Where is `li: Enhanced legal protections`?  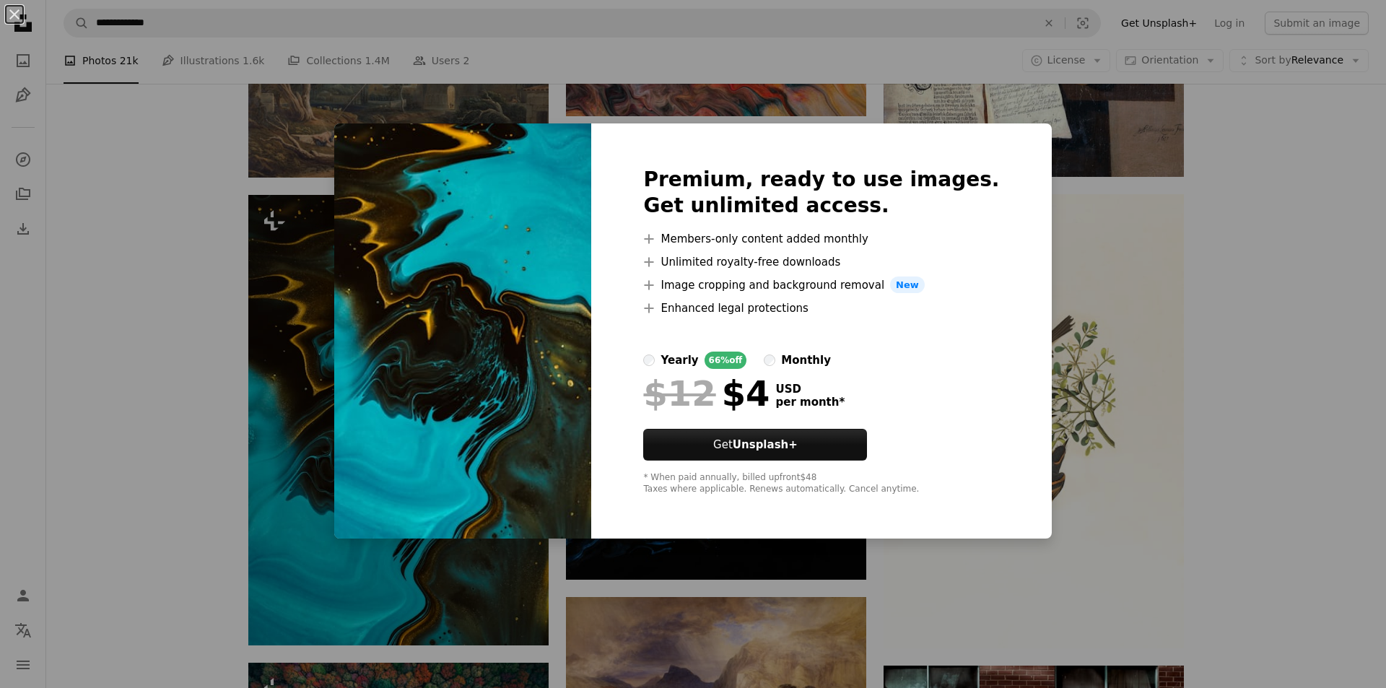
li: Enhanced legal protections is located at coordinates (821, 308).